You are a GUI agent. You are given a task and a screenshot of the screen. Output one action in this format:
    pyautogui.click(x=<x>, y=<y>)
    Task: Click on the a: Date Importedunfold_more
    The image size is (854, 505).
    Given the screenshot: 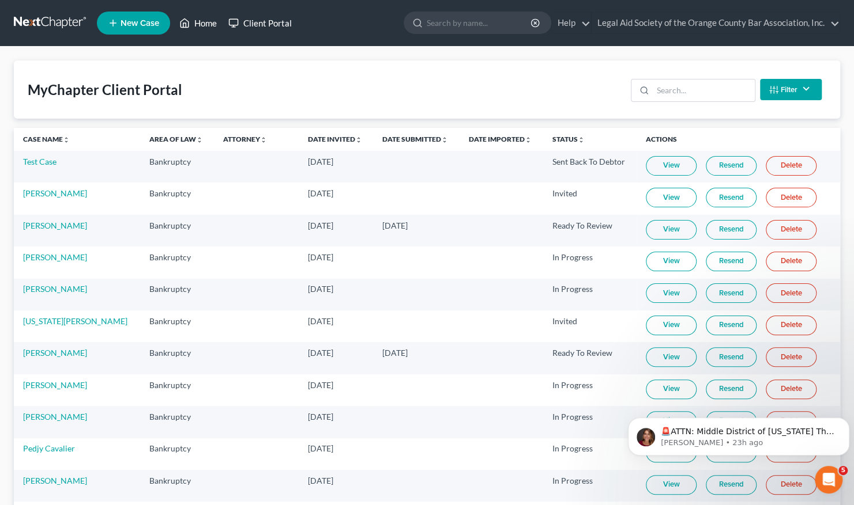 What is the action you would take?
    pyautogui.click(x=500, y=139)
    